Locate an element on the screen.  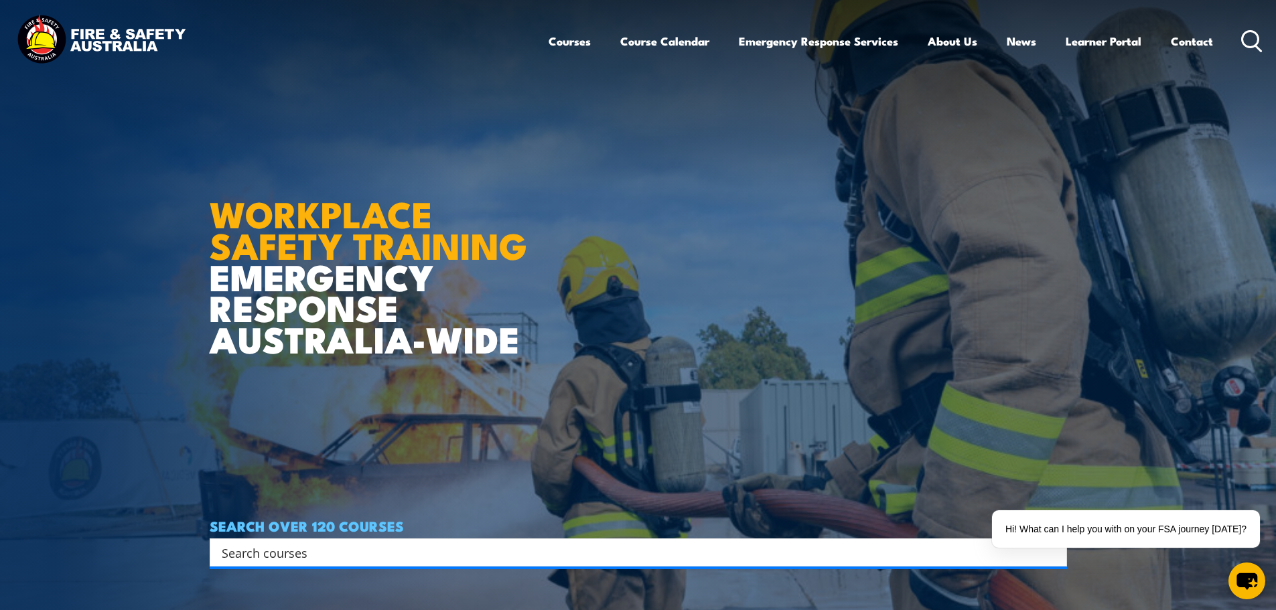
a: Course Calendar is located at coordinates (665, 41).